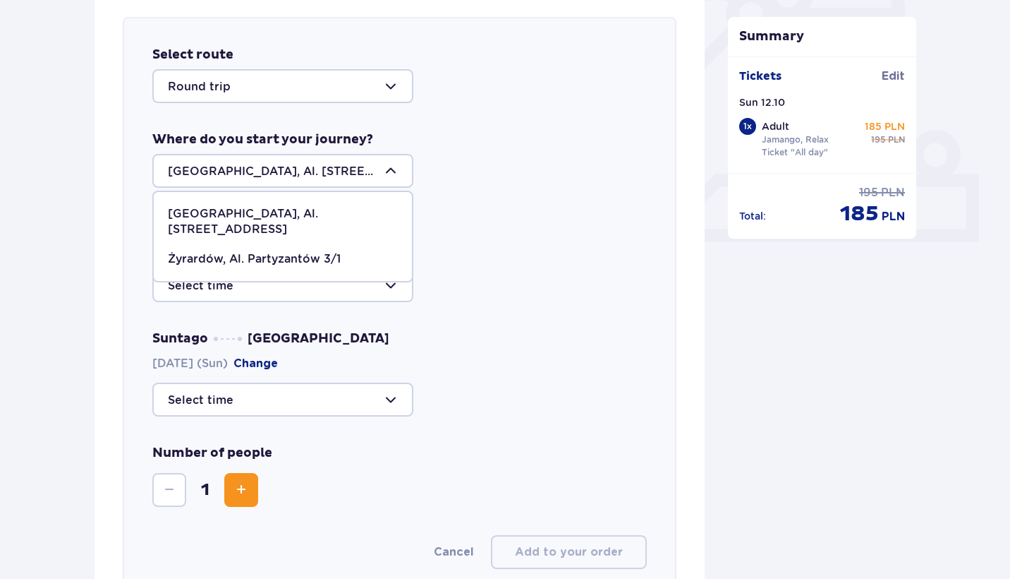  Describe the element at coordinates (193, 55) in the screenshot. I see `p: Select route` at that location.